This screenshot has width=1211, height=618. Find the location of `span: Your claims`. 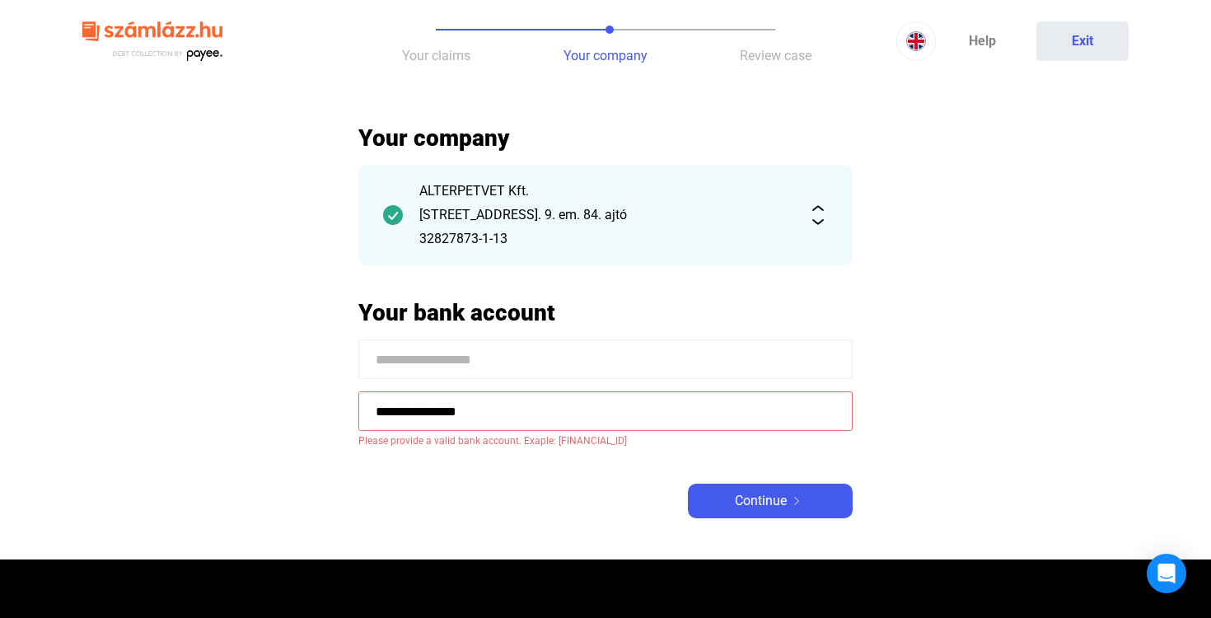

span: Your claims is located at coordinates (436, 55).